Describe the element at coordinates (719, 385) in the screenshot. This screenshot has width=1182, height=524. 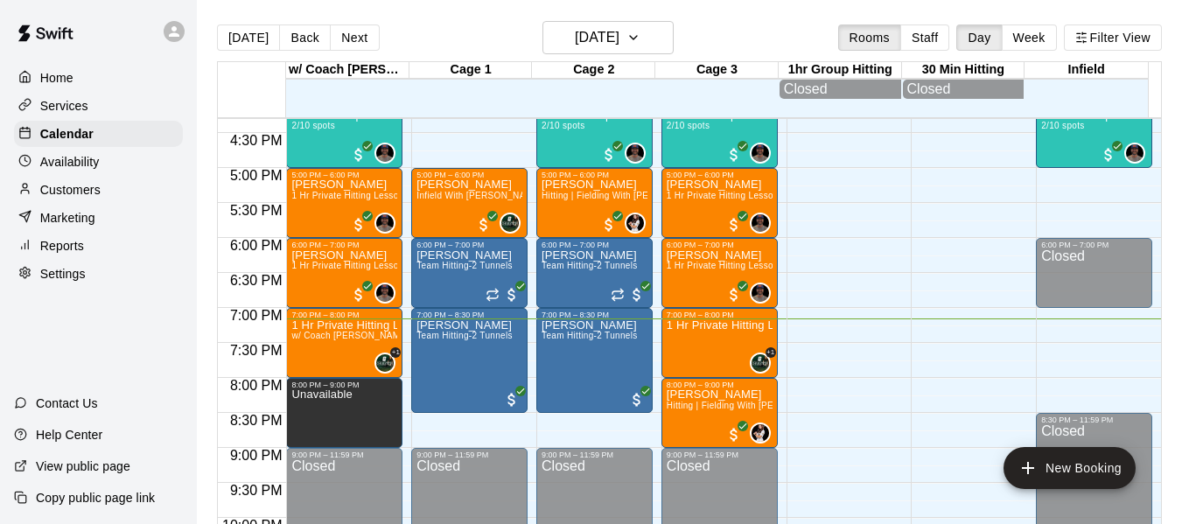
I see `div: 8:00 PM – 9:00 PM` at that location.